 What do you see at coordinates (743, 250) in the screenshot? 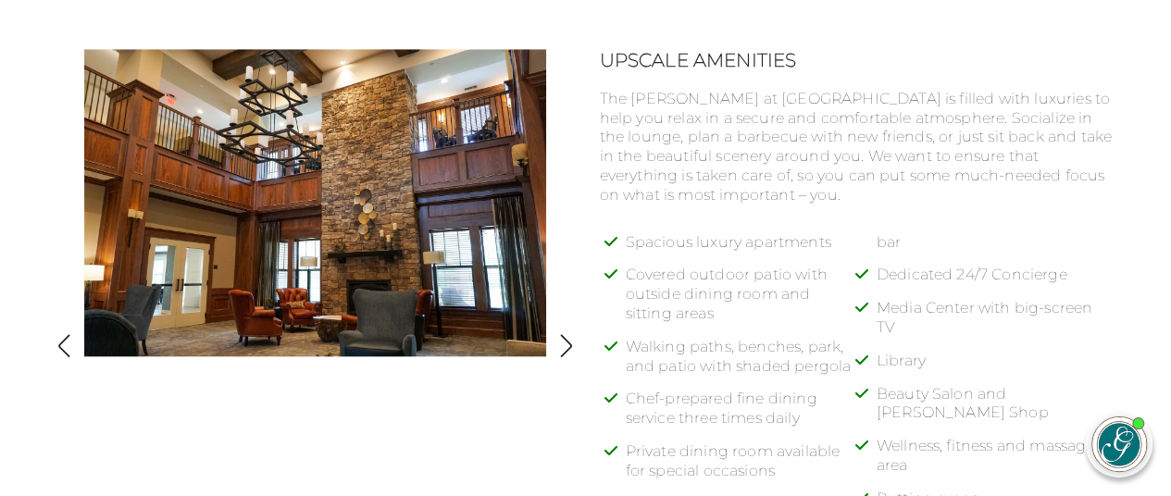
I see `li: Spacious luxury apartments` at bounding box center [743, 250].